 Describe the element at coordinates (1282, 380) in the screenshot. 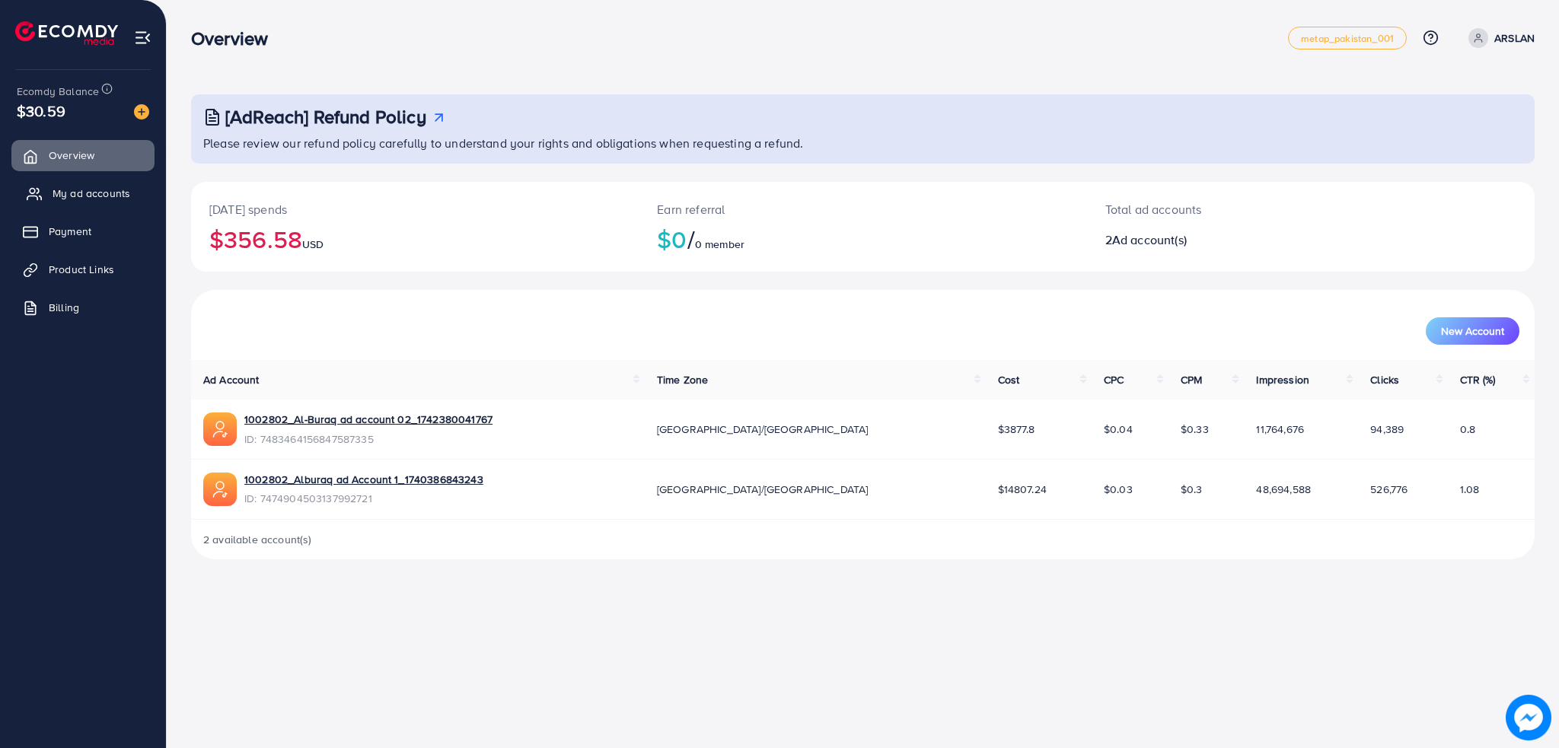

I see `span: Impression` at that location.